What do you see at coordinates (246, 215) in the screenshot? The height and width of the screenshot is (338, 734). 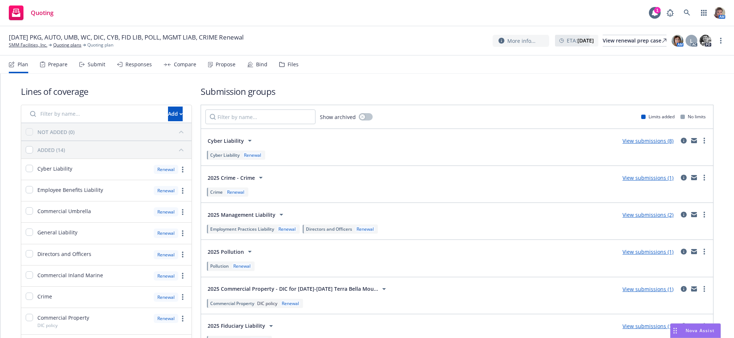 I see `button: 2025 Management Liability` at bounding box center [246, 215].